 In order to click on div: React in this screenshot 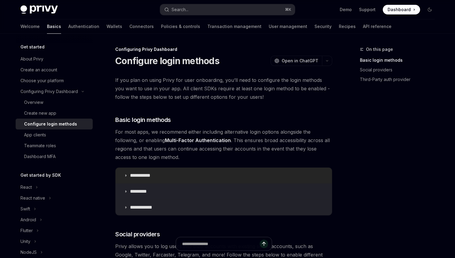, I will do `click(26, 187)`.